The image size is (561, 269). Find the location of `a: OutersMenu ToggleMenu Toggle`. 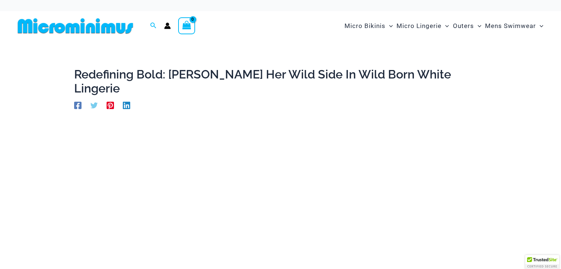

a: OutersMenu ToggleMenu Toggle is located at coordinates (467, 26).